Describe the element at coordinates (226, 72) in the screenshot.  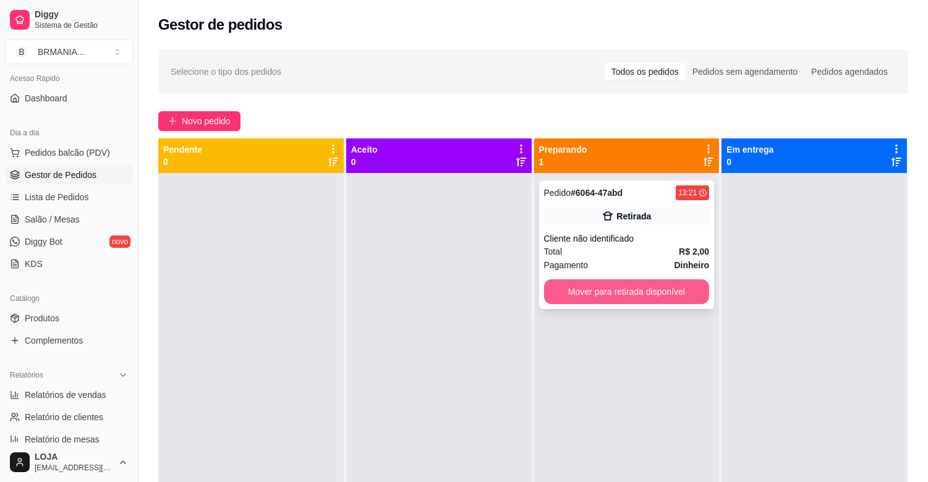
I see `span: Selecione o tipo dos pedidos` at that location.